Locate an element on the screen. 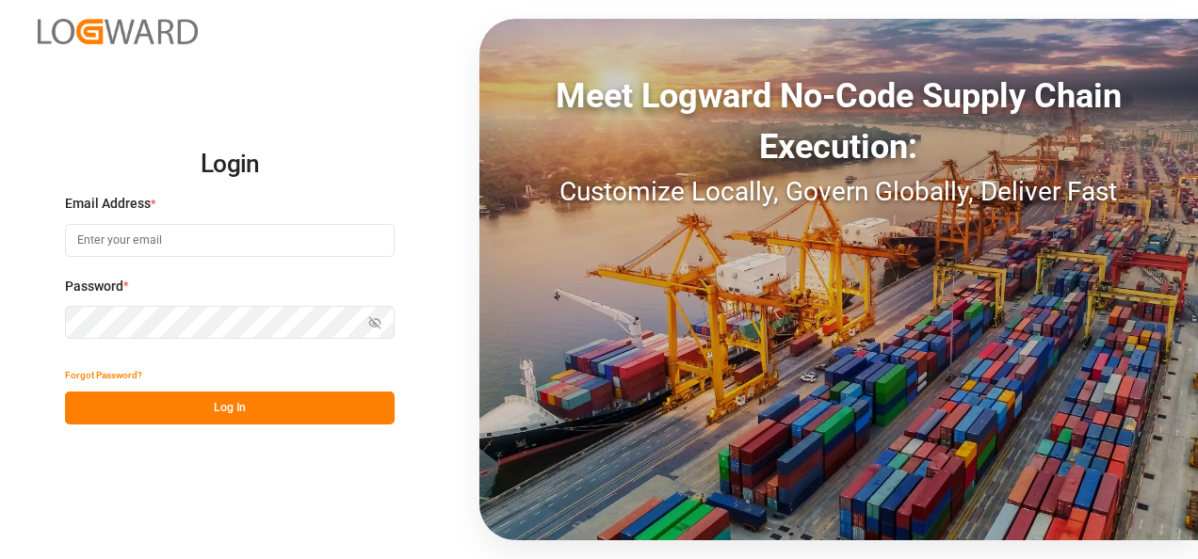 The width and height of the screenshot is (1198, 559). span: Email Address is located at coordinates (107, 203).